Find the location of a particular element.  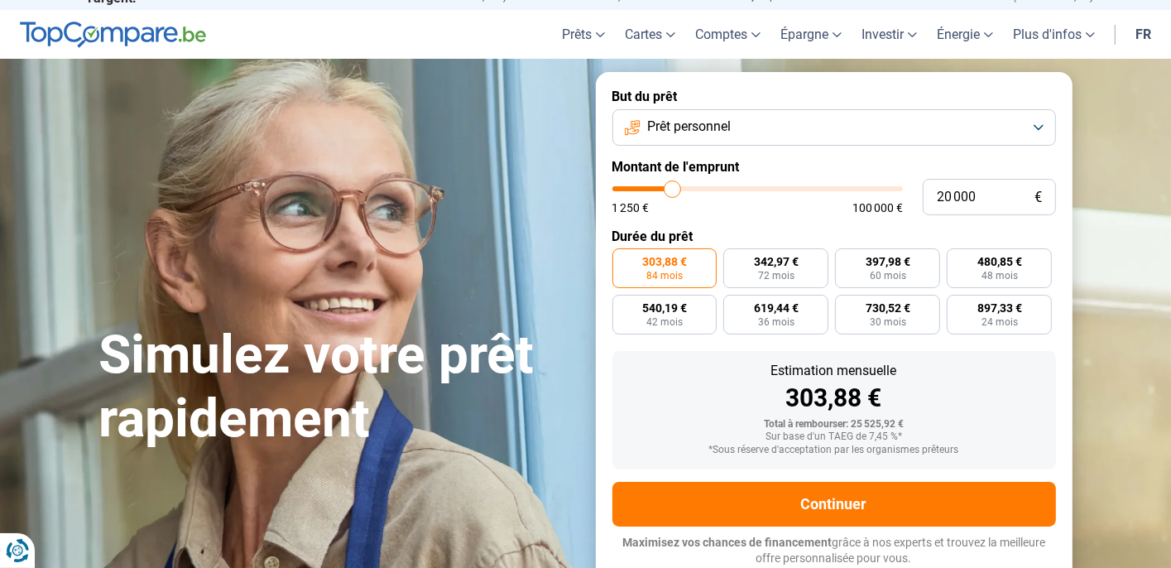

label: Montant de l'emprunt is located at coordinates (834, 166).